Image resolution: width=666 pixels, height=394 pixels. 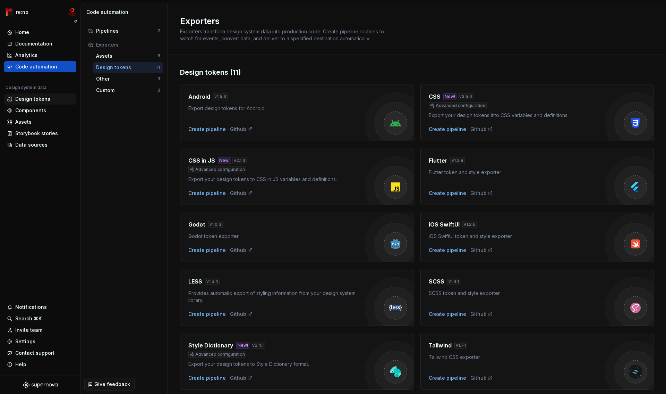 What do you see at coordinates (40, 67) in the screenshot?
I see `a: Code automation` at bounding box center [40, 67].